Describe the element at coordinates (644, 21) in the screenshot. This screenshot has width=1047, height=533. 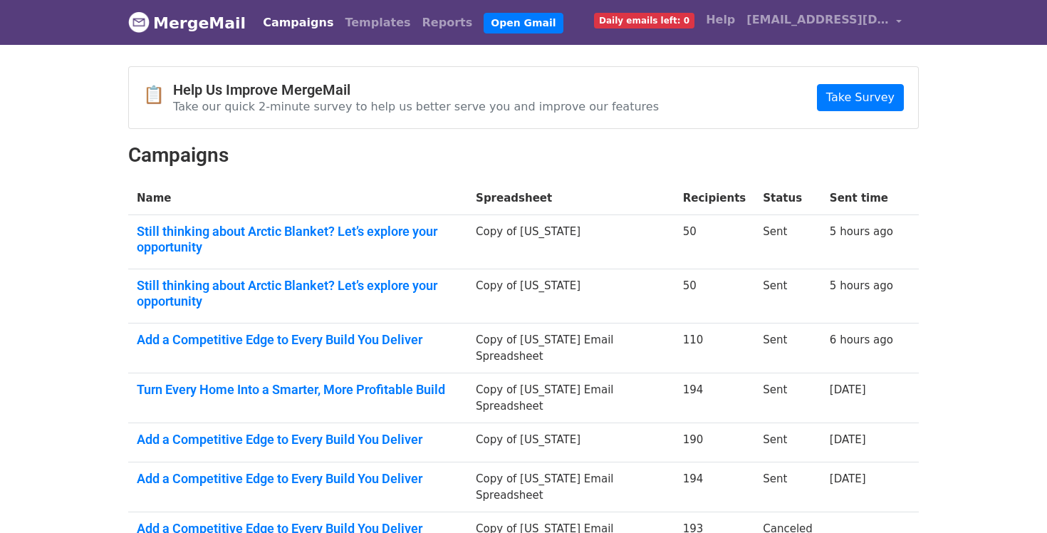
I see `span: Daily emails left: 0` at that location.